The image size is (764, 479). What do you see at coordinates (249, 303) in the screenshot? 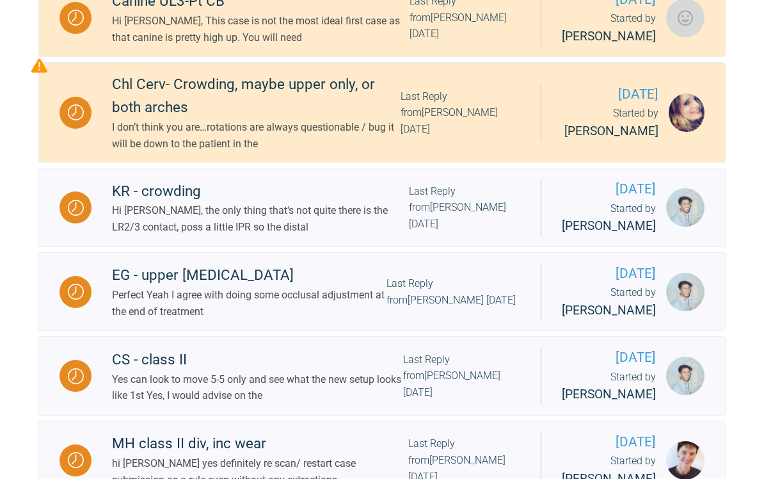
I see `div: Perfect Yeah I agree with doing some occlusal adjustment at the end of treatment` at bounding box center [249, 303].